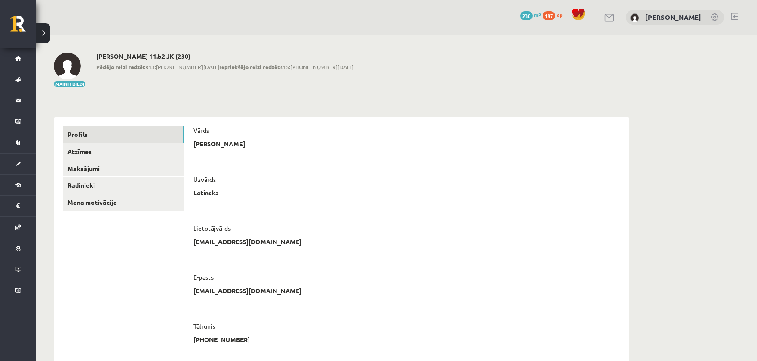 The width and height of the screenshot is (757, 361). I want to click on button: Mainīt bildi, so click(70, 84).